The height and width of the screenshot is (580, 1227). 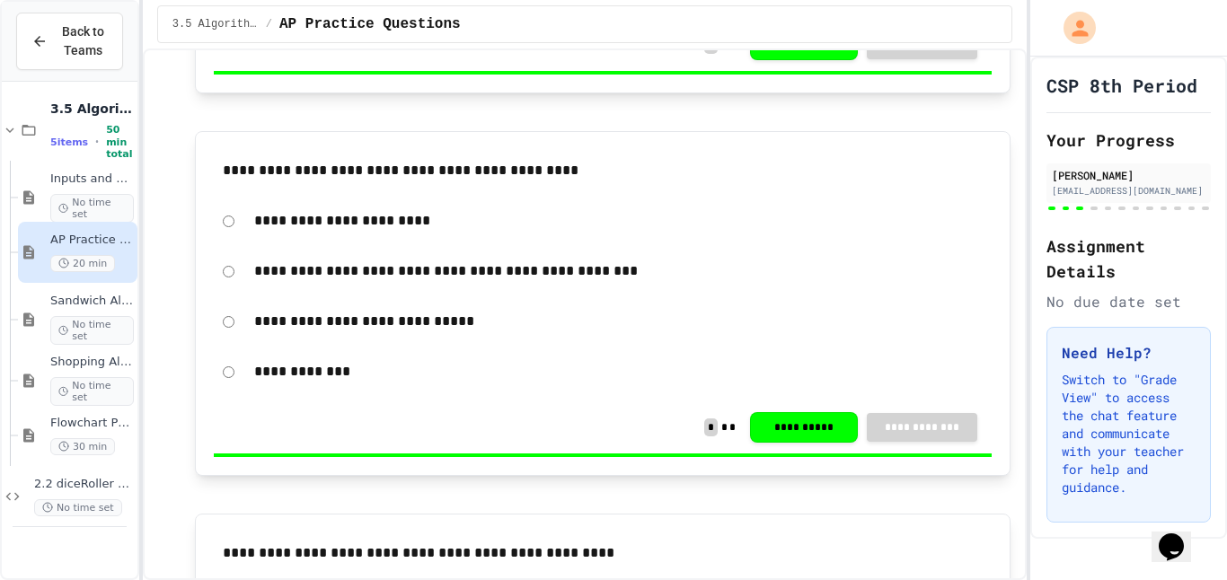 I want to click on span: Flowchart Practice Exercises, so click(x=92, y=423).